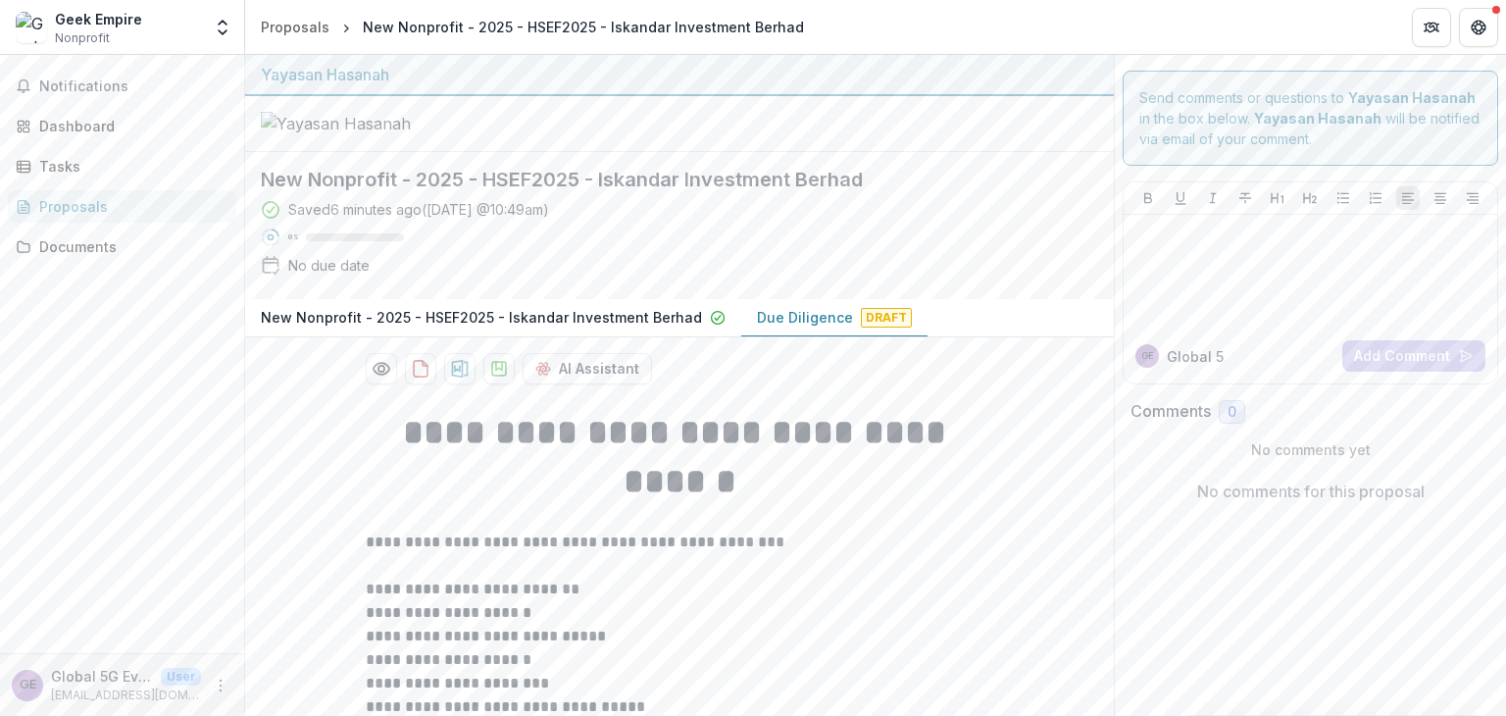 Image resolution: width=1506 pixels, height=716 pixels. I want to click on button: Add Comment, so click(1413, 356).